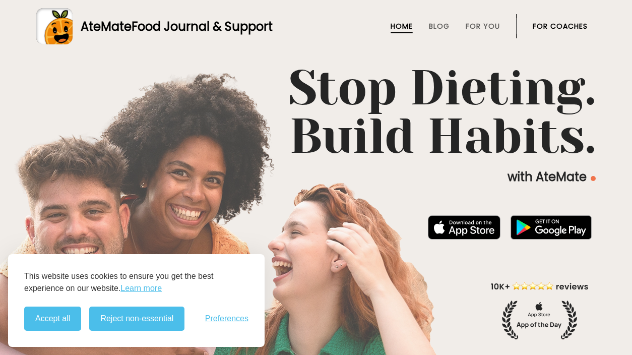 The image size is (632, 355). Describe the element at coordinates (172, 26) in the screenshot. I see `div: AteMate` at that location.